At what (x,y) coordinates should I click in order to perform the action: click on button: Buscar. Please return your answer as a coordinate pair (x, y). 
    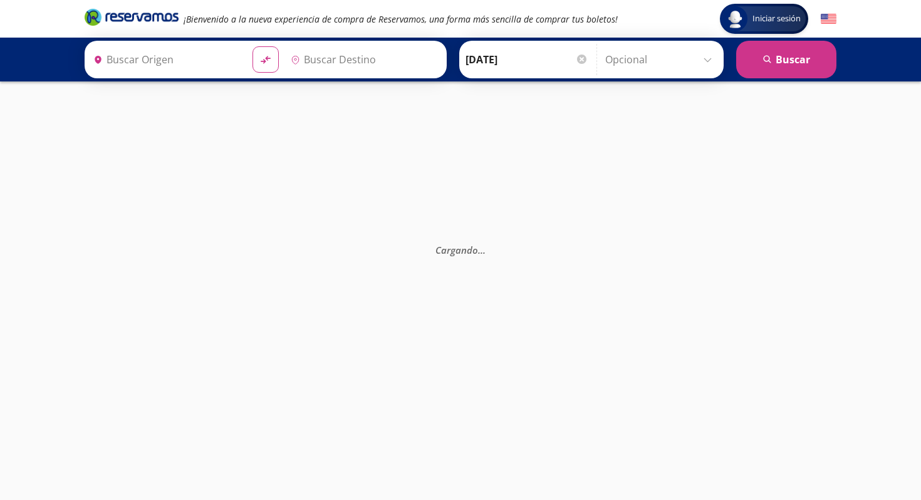
    Looking at the image, I should click on (786, 60).